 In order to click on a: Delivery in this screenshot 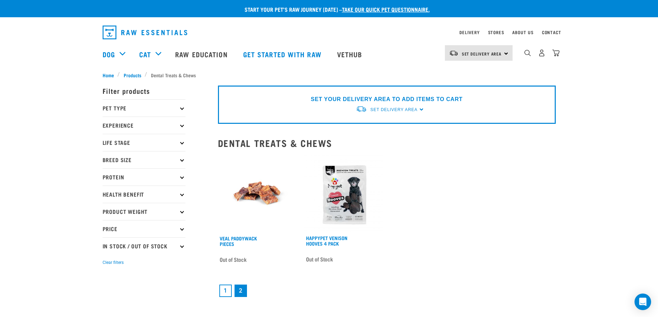, I will do `click(469, 32)`.